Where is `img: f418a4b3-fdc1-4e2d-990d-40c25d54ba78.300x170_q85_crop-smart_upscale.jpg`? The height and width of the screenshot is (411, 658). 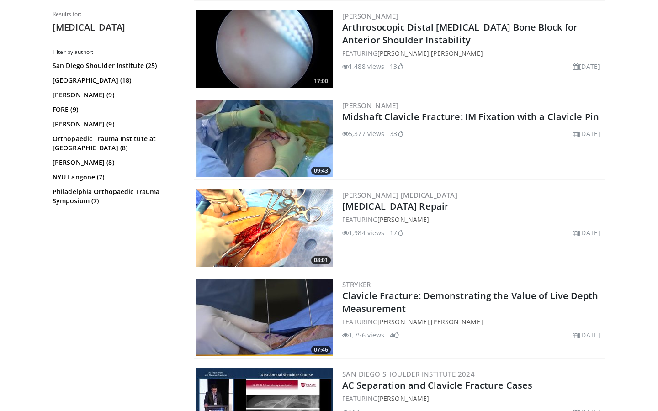
img: f418a4b3-fdc1-4e2d-990d-40c25d54ba78.300x170_q85_crop-smart_upscale.jpg is located at coordinates (264, 317).